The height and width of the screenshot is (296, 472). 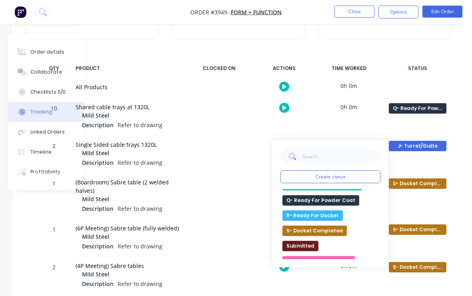 What do you see at coordinates (128, 107) in the screenshot?
I see `div: Shared cable trays at 1320L` at bounding box center [128, 107].